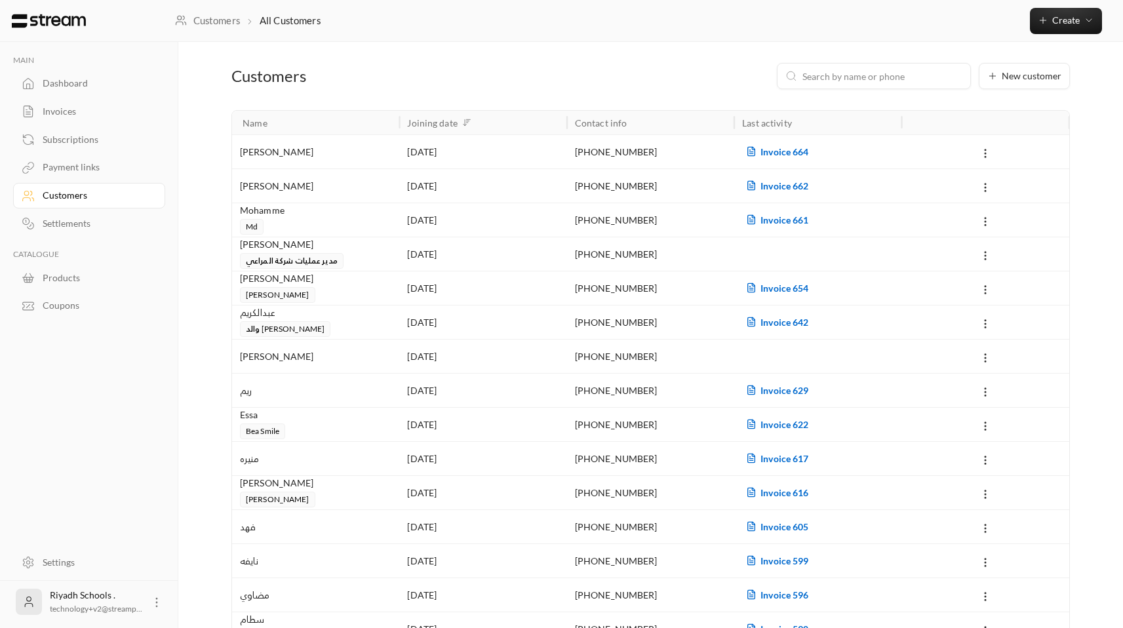  I want to click on button: Sort, so click(467, 123).